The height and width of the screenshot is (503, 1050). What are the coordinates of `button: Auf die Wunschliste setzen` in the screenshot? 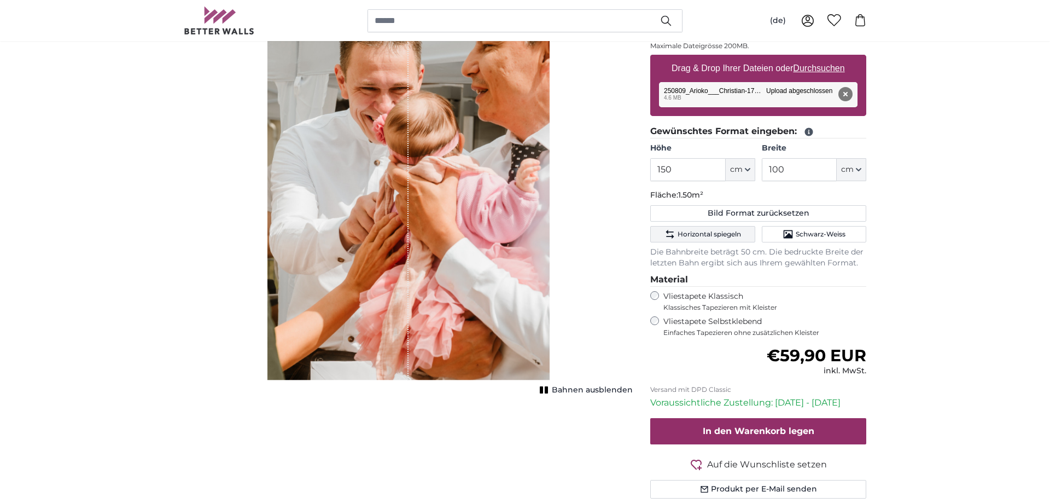 It's located at (758, 464).